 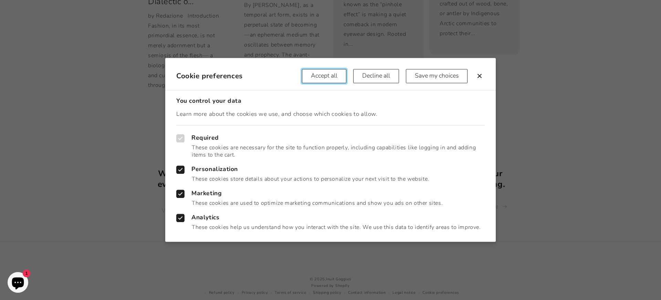 What do you see at coordinates (18, 283) in the screenshot?
I see `inbox-online-store-chat: Shopify online store chat` at bounding box center [18, 283].